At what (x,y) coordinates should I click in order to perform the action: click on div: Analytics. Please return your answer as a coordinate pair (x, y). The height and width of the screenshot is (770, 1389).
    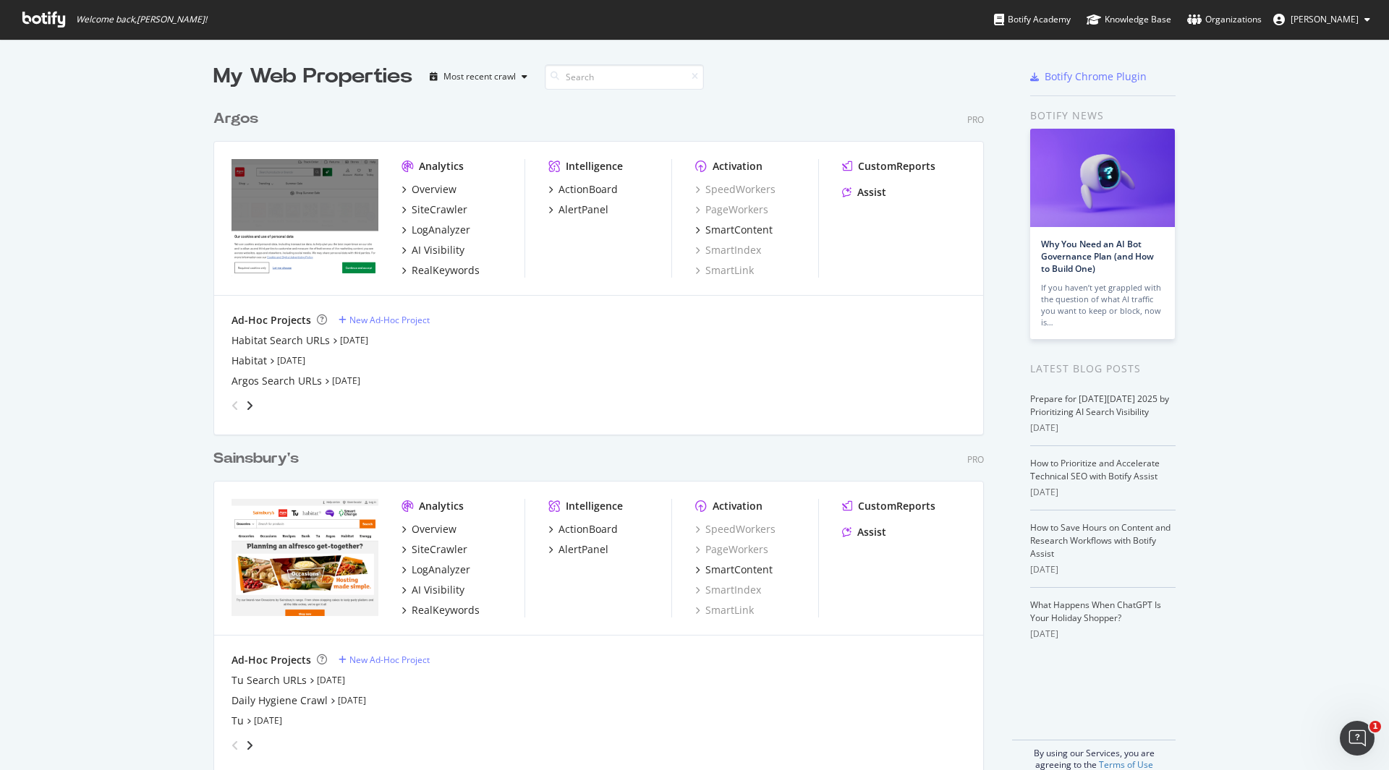
    Looking at the image, I should click on (441, 506).